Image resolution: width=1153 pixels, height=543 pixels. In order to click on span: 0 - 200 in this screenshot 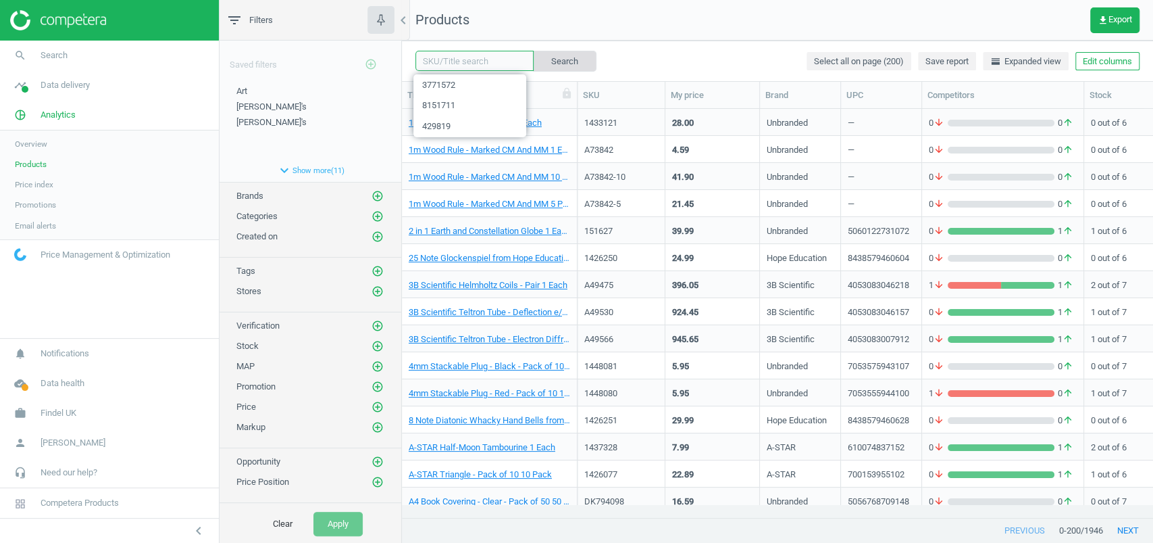, I will do `click(1070, 530)`.